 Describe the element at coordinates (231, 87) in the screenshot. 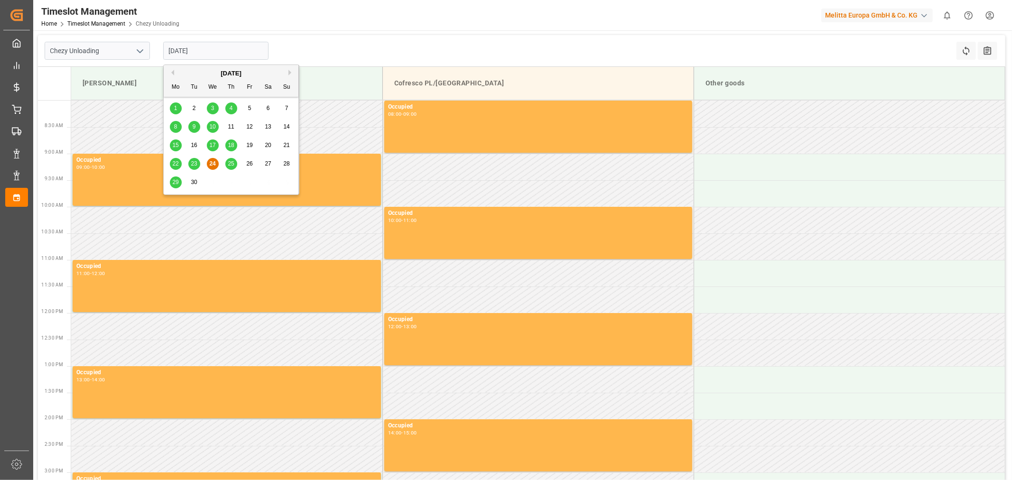

I see `div: Th` at that location.